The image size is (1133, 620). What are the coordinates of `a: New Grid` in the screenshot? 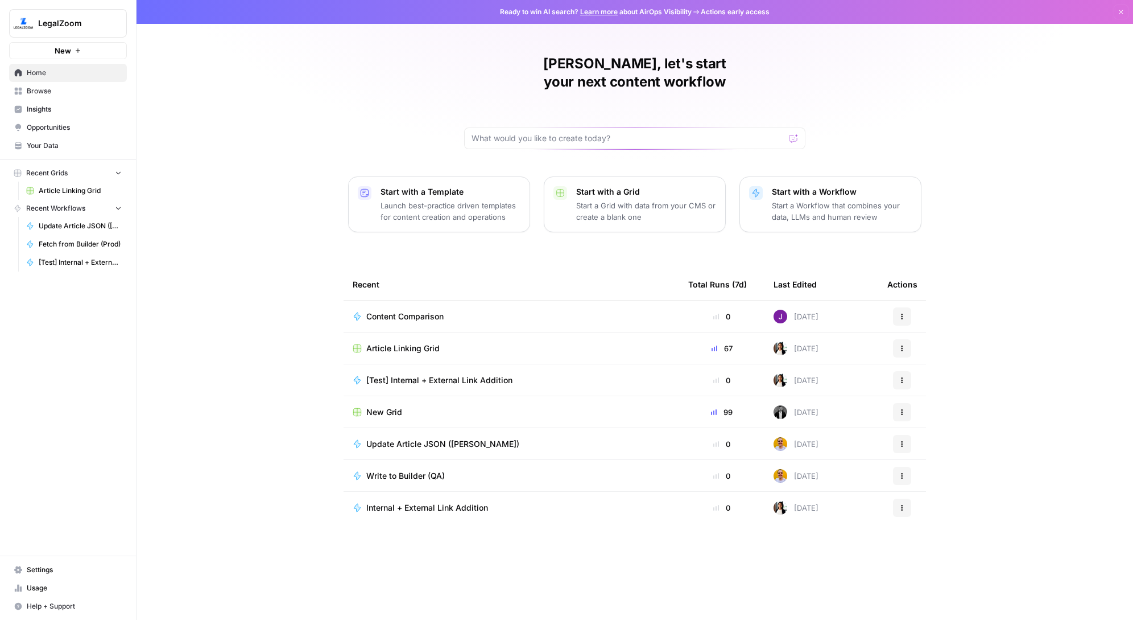 It's located at (511, 412).